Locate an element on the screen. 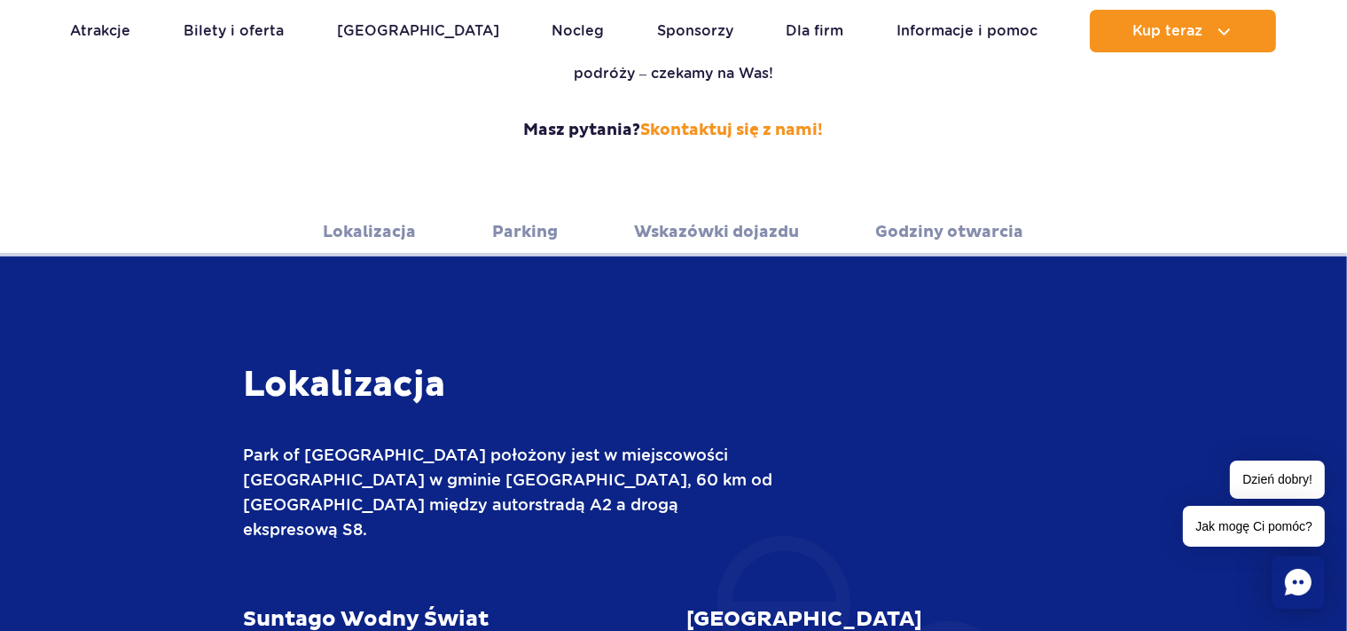 This screenshot has width=1347, height=631. h3: Lokalizacja is located at coordinates (509, 385).